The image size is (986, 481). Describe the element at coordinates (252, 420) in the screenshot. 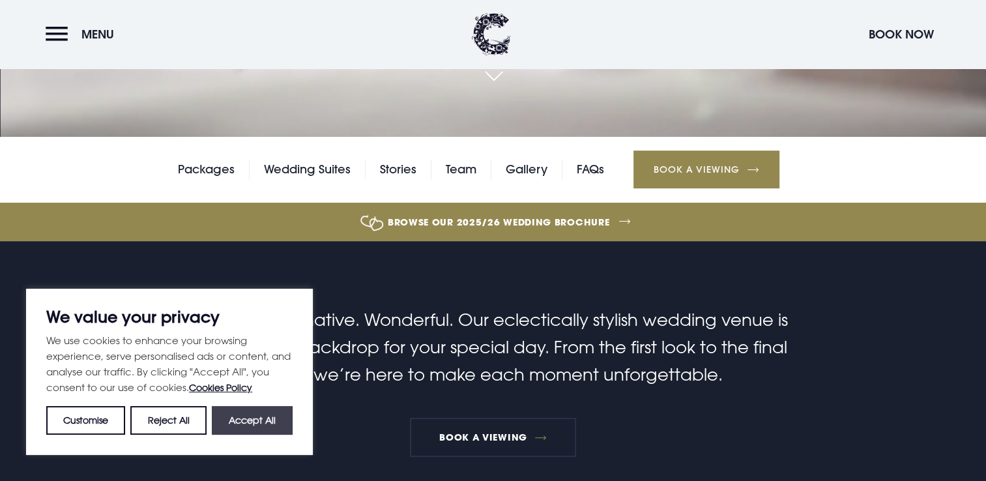

I see `button: Accept All` at that location.